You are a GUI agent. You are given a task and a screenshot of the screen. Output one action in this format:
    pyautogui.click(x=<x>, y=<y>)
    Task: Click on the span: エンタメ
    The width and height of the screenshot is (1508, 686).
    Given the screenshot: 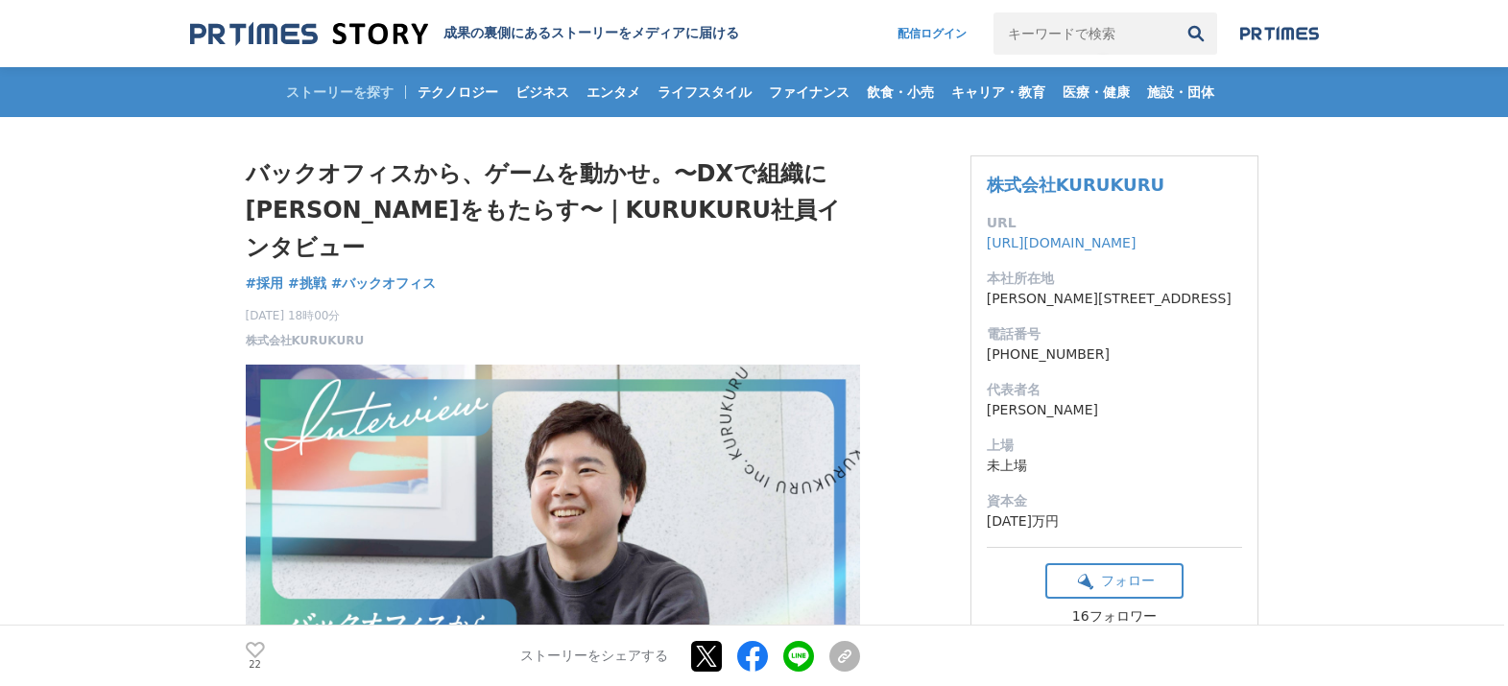 What is the action you would take?
    pyautogui.click(x=613, y=92)
    